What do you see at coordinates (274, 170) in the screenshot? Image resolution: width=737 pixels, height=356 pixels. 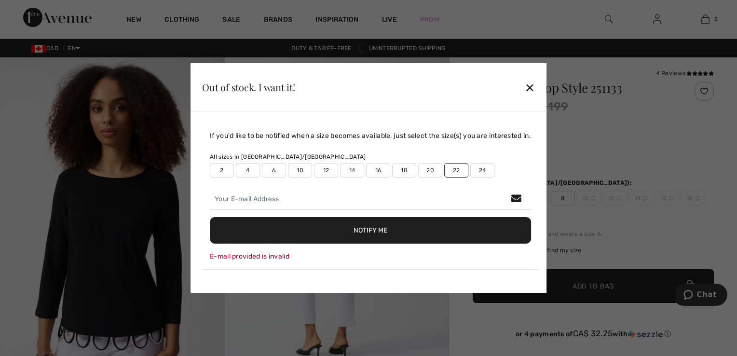 I see `label: 6` at bounding box center [274, 170].